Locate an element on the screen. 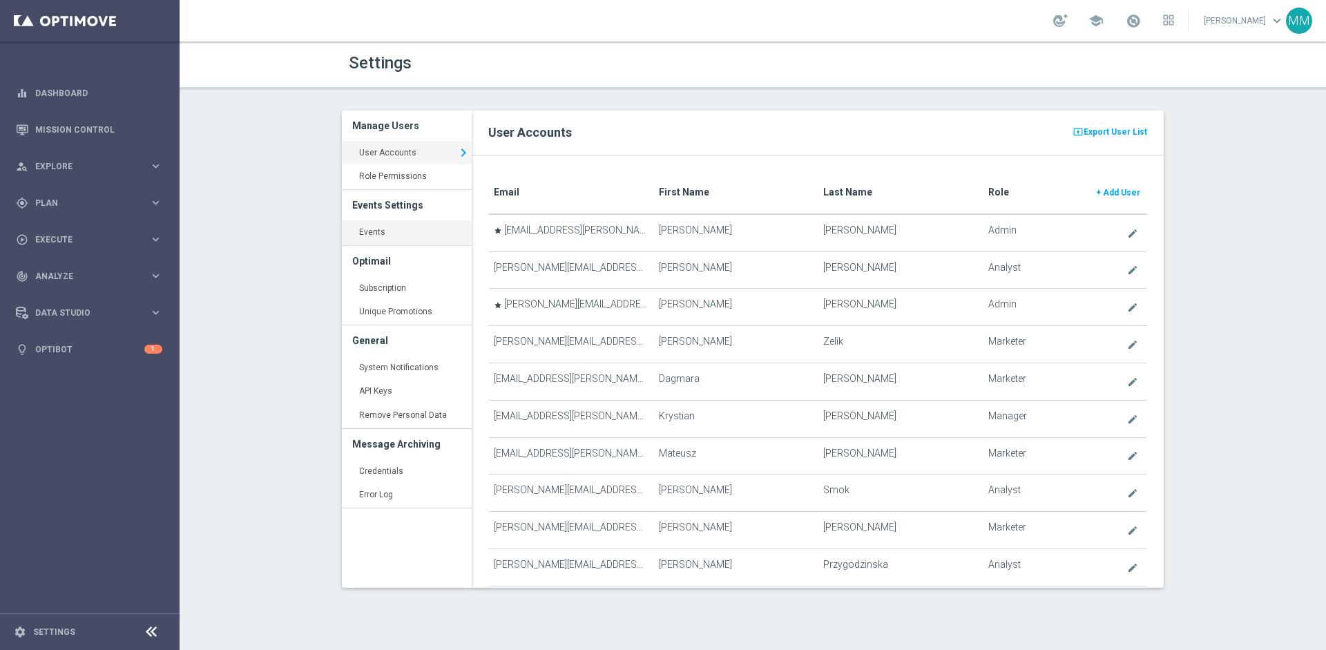  div: person_search Explore keyboard_arrow_right is located at coordinates (89, 166).